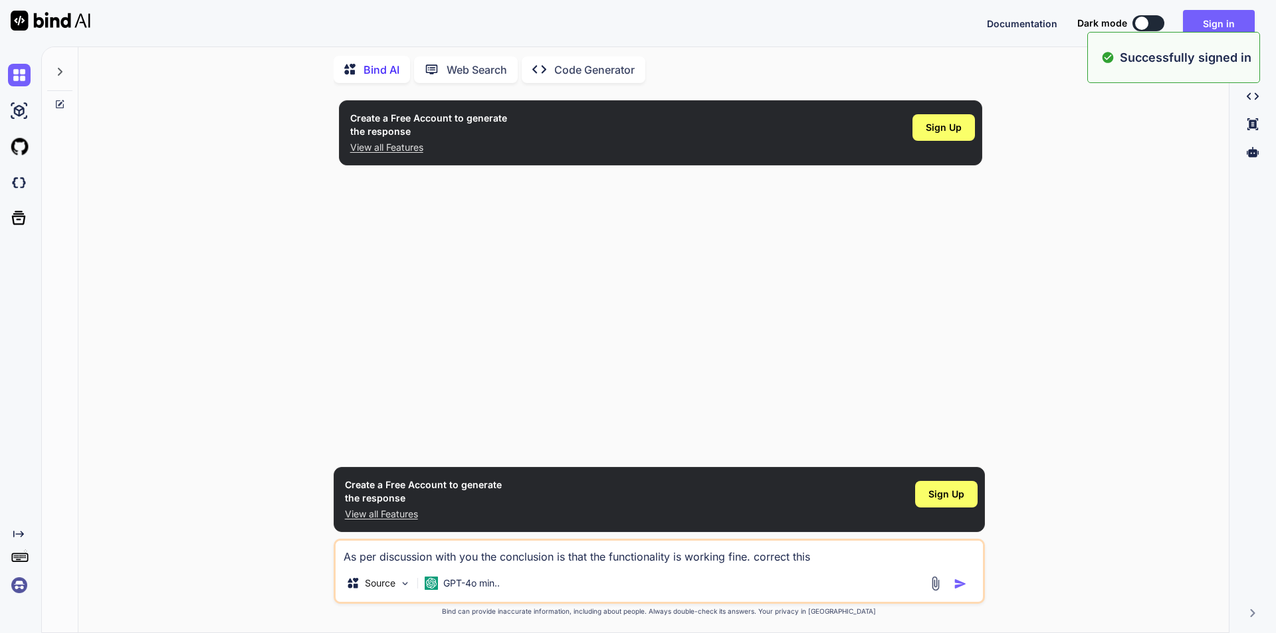 The image size is (1276, 633). Describe the element at coordinates (405, 583) in the screenshot. I see `img: Pick Models` at that location.